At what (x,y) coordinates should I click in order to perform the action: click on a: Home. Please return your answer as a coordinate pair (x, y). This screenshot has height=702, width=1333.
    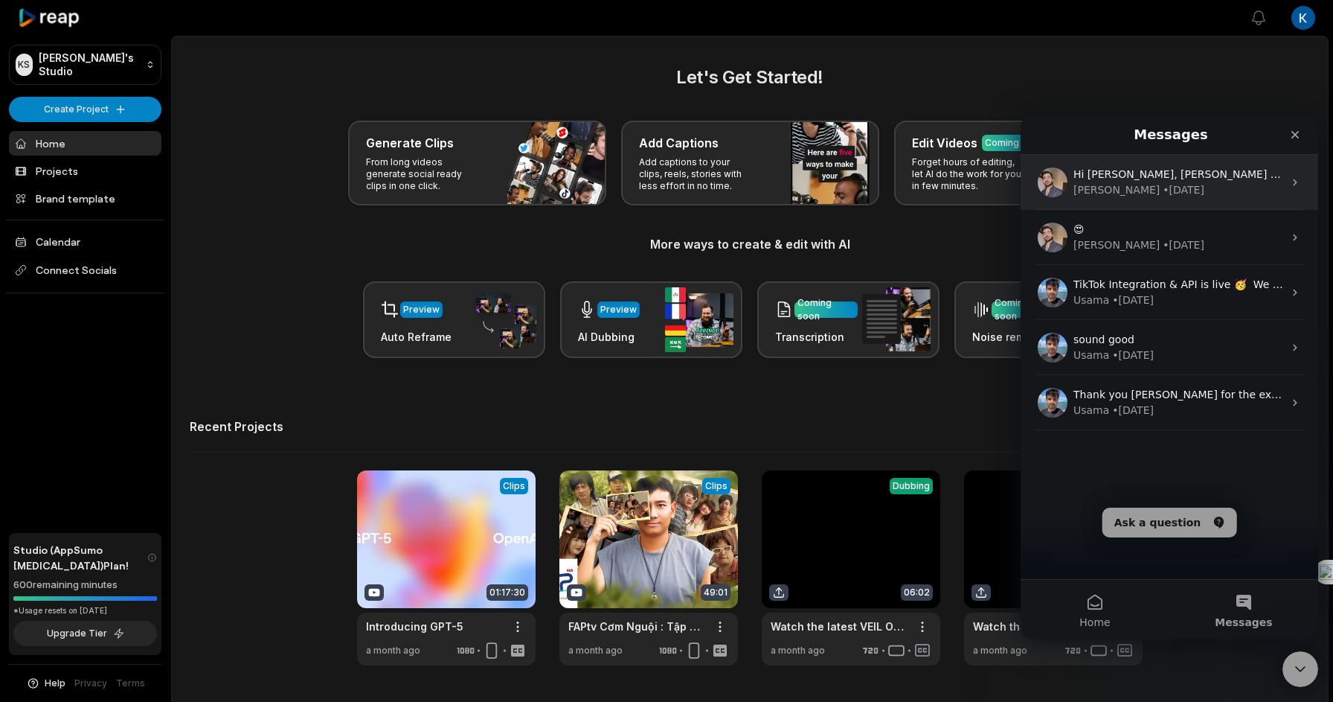
    Looking at the image, I should click on (85, 143).